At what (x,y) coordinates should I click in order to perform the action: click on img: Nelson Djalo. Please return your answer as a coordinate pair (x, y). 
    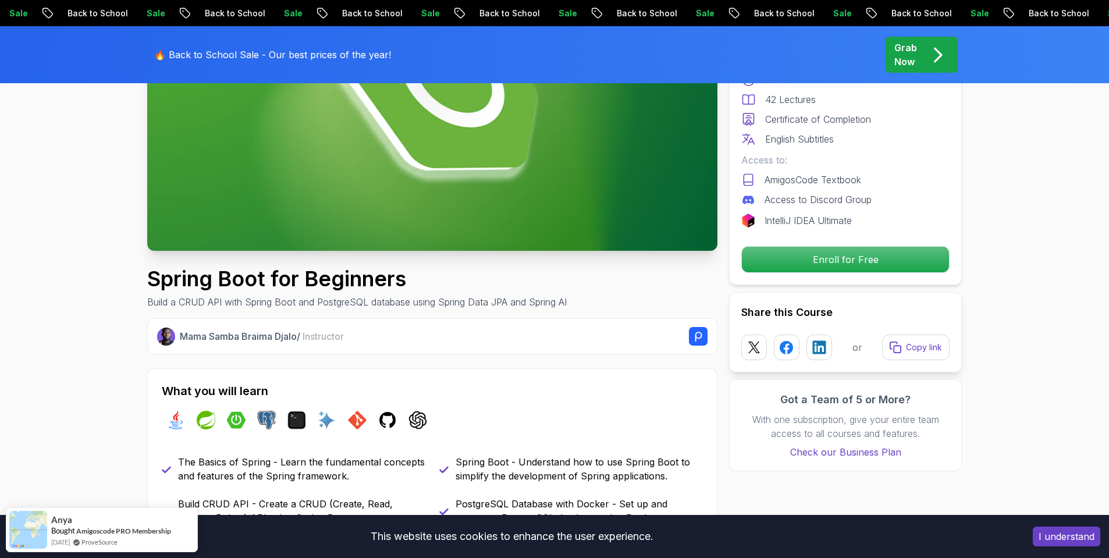
    Looking at the image, I should click on (166, 336).